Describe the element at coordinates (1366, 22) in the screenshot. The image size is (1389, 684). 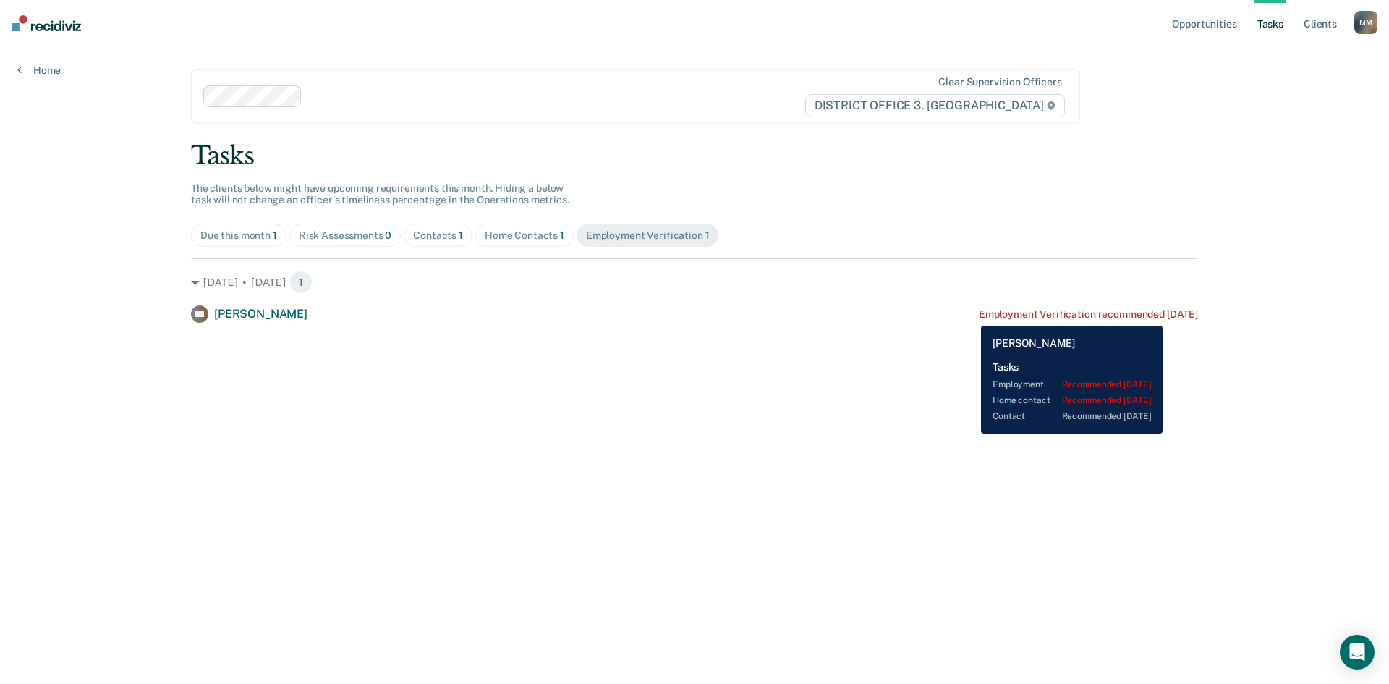
I see `button: MM` at that location.